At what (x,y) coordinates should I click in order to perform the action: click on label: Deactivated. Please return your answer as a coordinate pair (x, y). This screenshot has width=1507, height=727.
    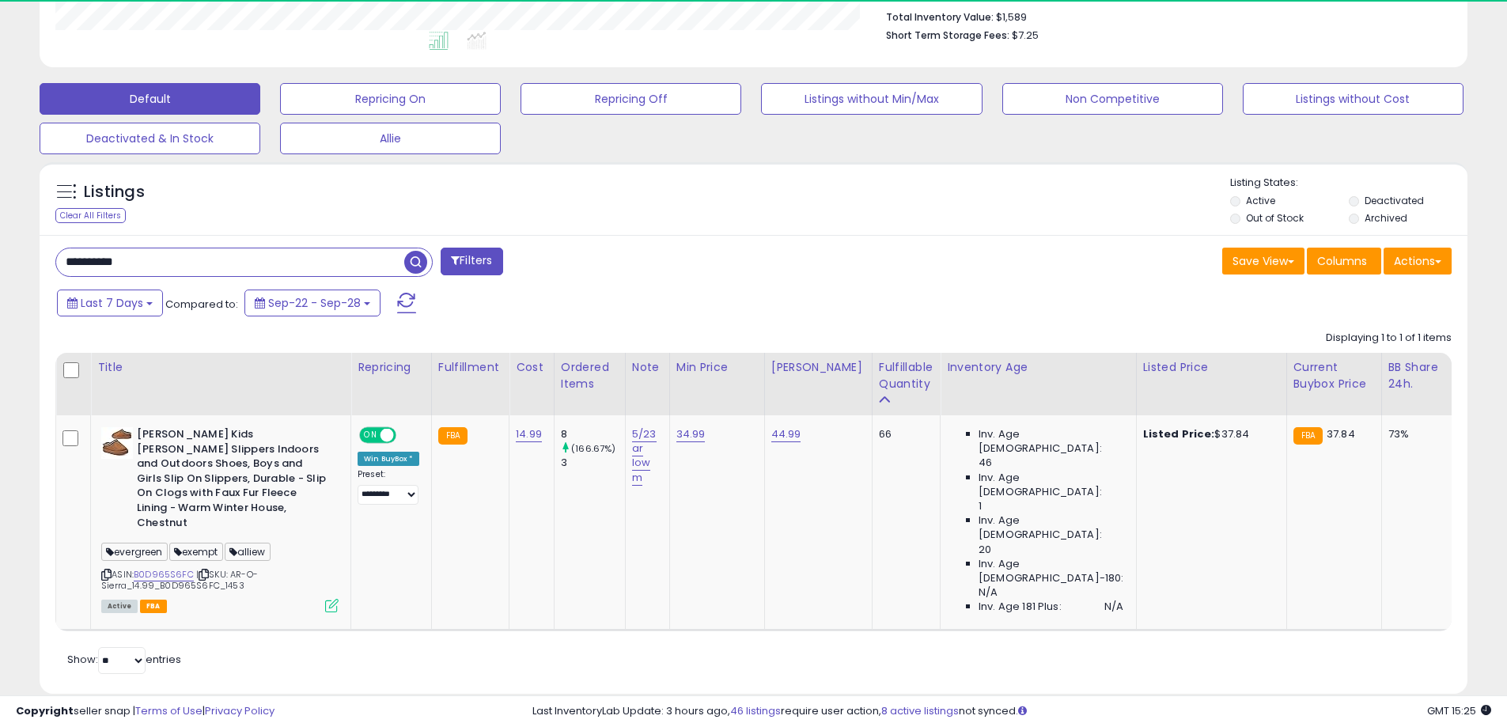
    Looking at the image, I should click on (1393, 200).